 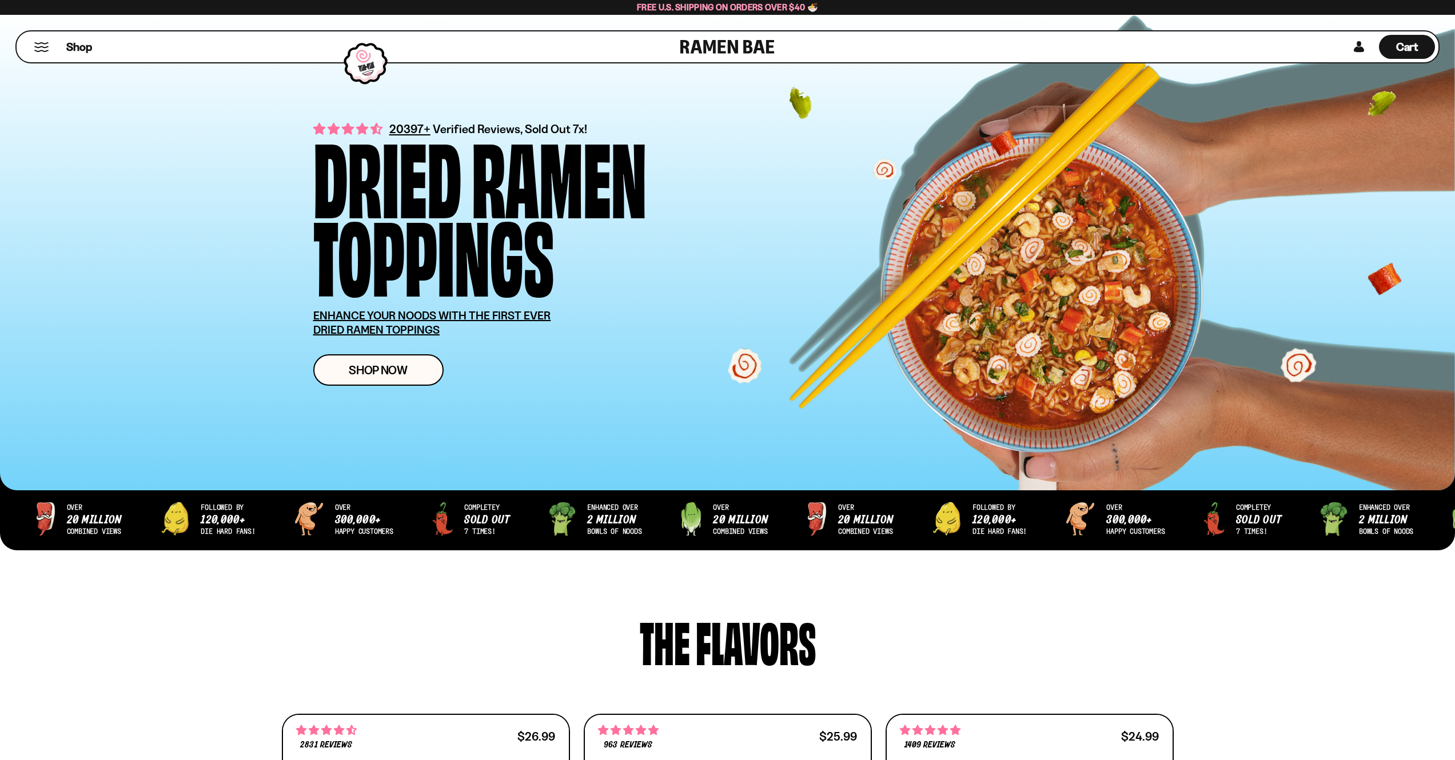 What do you see at coordinates (432, 322) in the screenshot?
I see `u: ENHANCE YOUR NOODS WITH THE FIRST EVER DRIED RAMEN TOPPINGS` at bounding box center [432, 322].